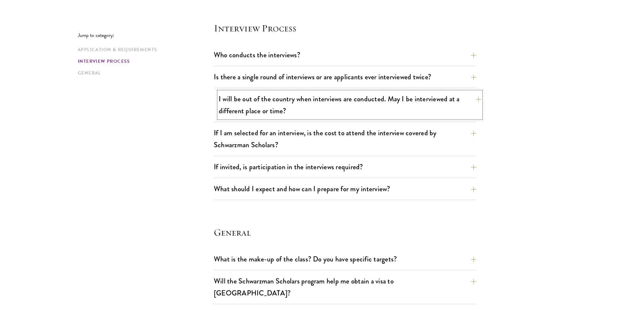 Image resolution: width=622 pixels, height=310 pixels. What do you see at coordinates (345, 233) in the screenshot?
I see `h4: General` at bounding box center [345, 233].